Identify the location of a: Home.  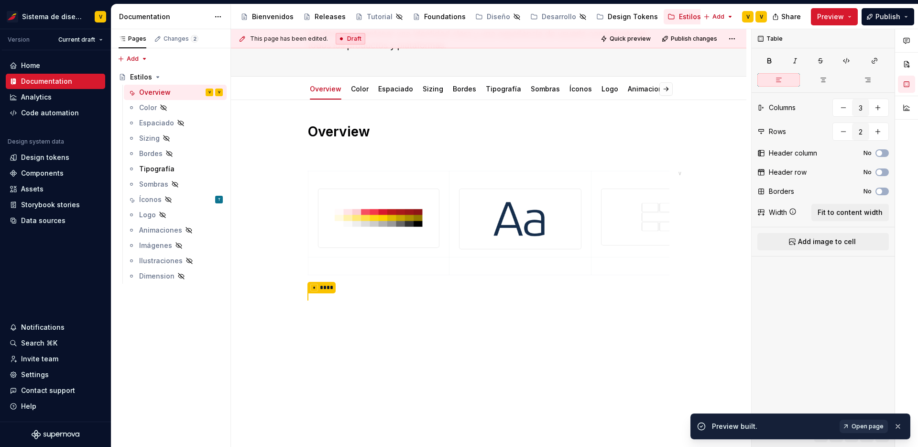
(55, 66).